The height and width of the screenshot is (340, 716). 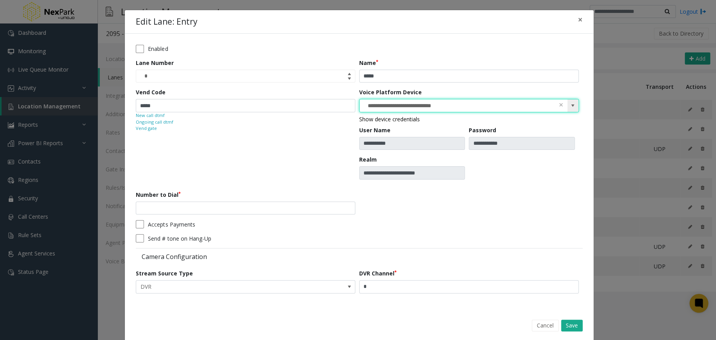 I want to click on span: Decrease value, so click(x=350, y=79).